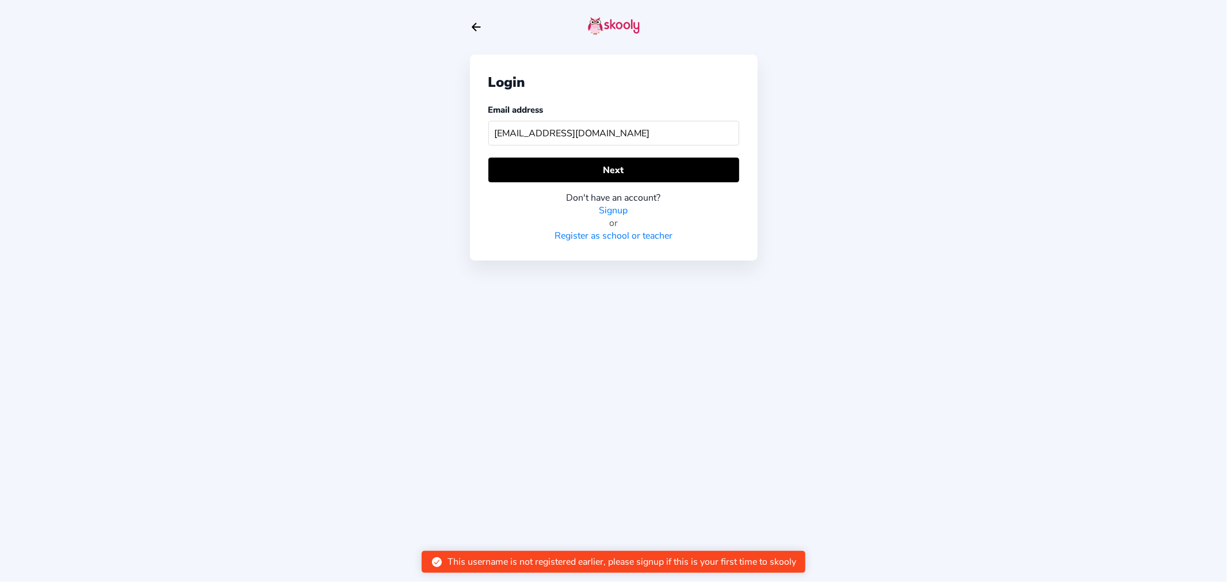 The width and height of the screenshot is (1227, 582). What do you see at coordinates (437, 562) in the screenshot?
I see `ion-icon: checkmark circle` at bounding box center [437, 562].